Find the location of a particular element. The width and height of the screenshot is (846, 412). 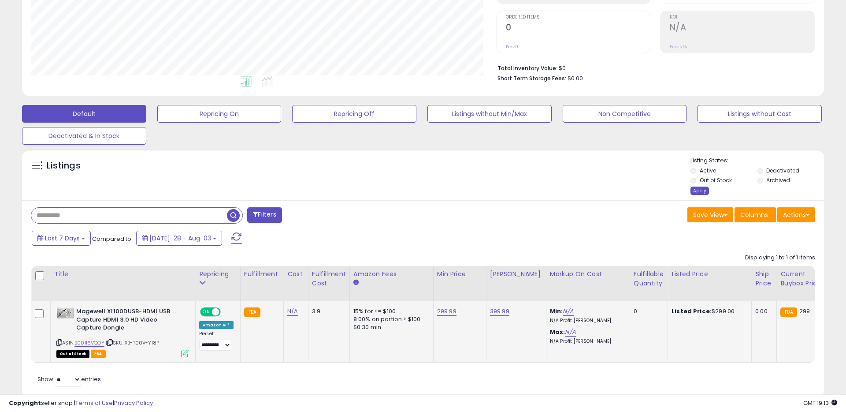

span: | SKU: XB-T00V-Y18P is located at coordinates (132, 342).